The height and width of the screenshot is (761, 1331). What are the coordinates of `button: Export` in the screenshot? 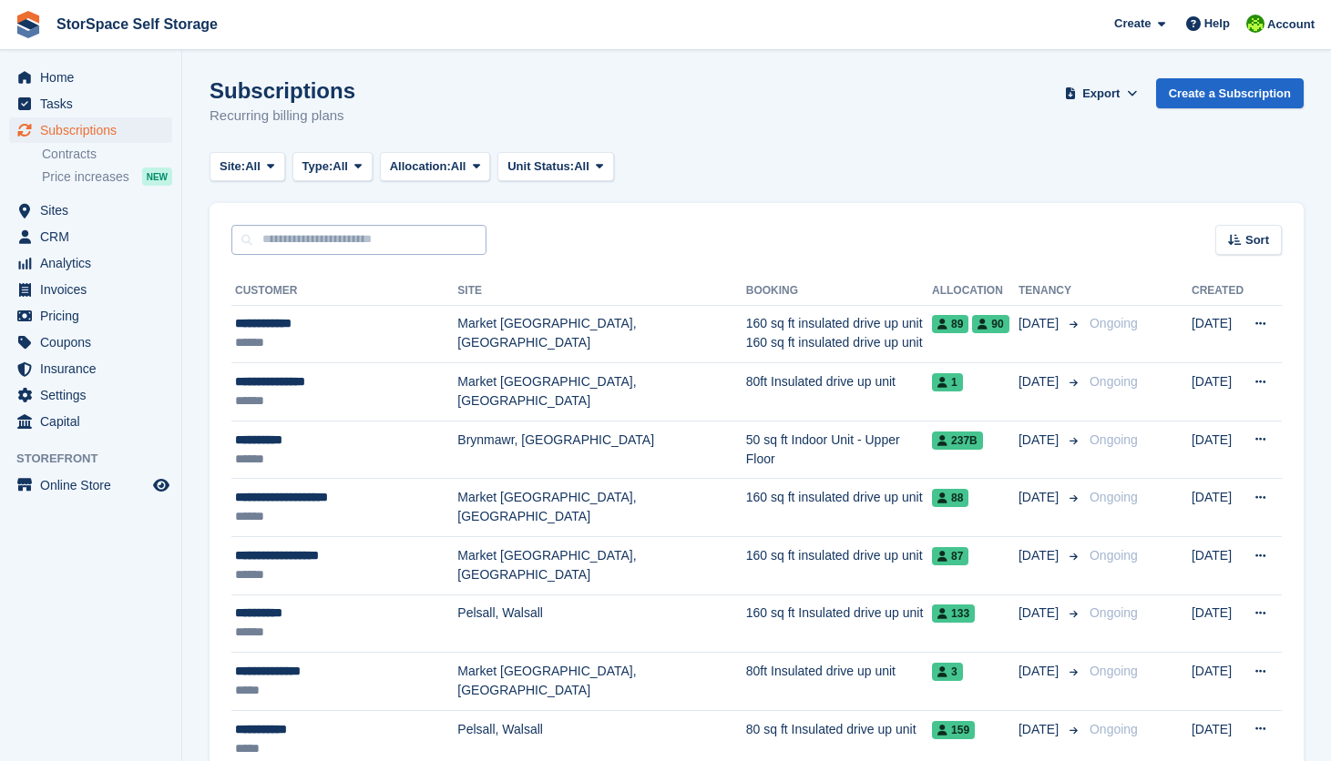 It's located at (1101, 93).